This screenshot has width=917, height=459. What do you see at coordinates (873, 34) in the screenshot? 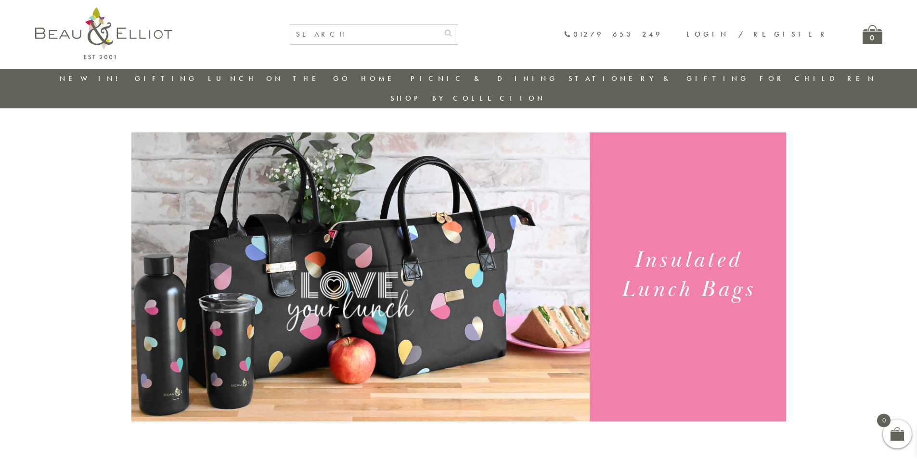
I see `div: 0` at bounding box center [873, 34].